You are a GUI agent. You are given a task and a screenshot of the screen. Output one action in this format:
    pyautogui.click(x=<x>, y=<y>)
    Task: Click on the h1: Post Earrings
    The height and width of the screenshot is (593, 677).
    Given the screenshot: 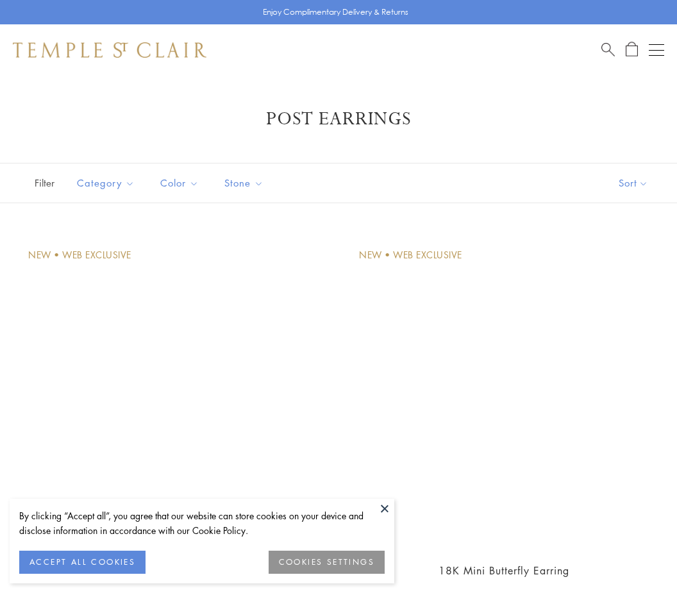 What is the action you would take?
    pyautogui.click(x=339, y=119)
    